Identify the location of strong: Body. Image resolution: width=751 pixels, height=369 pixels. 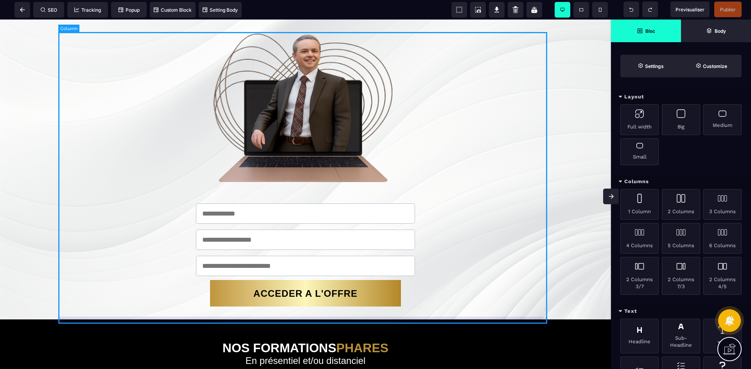
(720, 31).